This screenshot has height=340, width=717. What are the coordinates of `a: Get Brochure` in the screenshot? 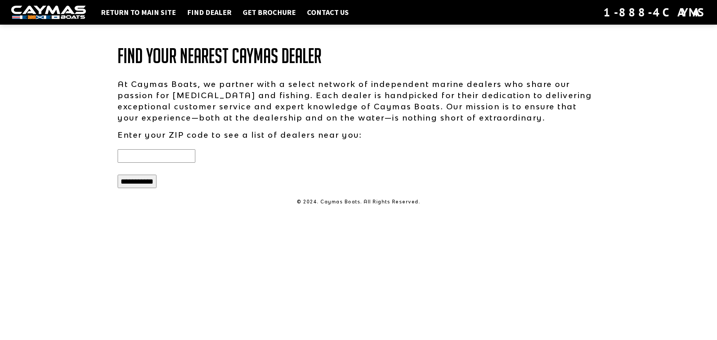 It's located at (269, 12).